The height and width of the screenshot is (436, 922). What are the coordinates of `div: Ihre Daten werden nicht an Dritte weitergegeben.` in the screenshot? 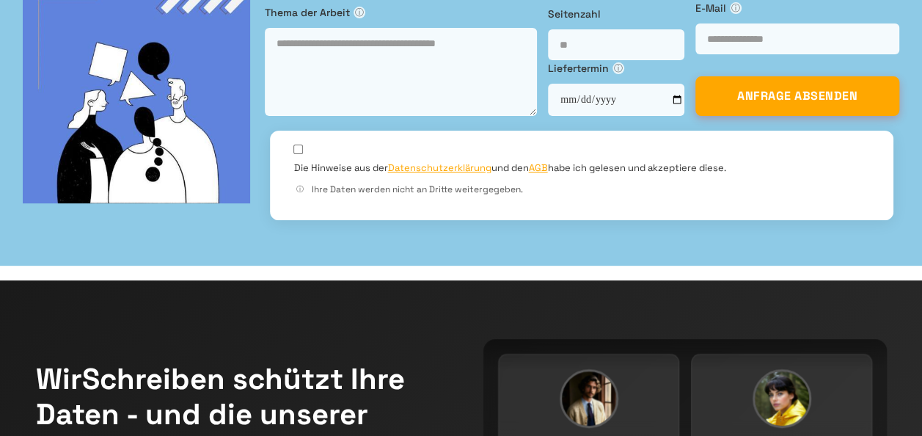 It's located at (582, 189).